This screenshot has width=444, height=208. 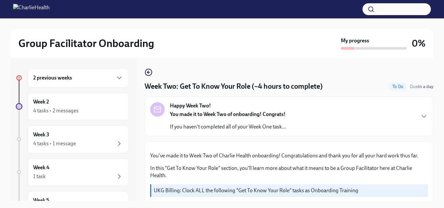 I want to click on p: UKG Billing: Clock ALL the following "Get To Know Your Role" tasks as Onboarding Training, so click(x=290, y=191).